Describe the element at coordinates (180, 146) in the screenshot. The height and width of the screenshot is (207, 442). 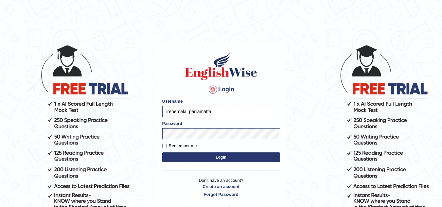
I see `label: Remember me` at that location.